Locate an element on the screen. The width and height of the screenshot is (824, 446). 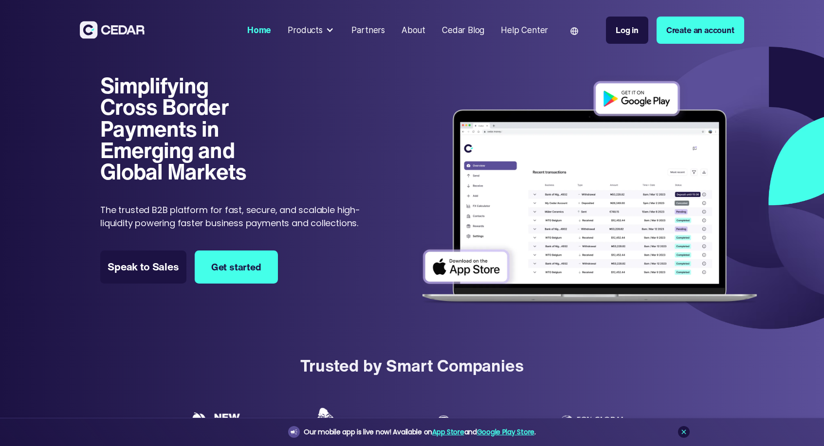
a: Cedar Blog is located at coordinates (463, 30).